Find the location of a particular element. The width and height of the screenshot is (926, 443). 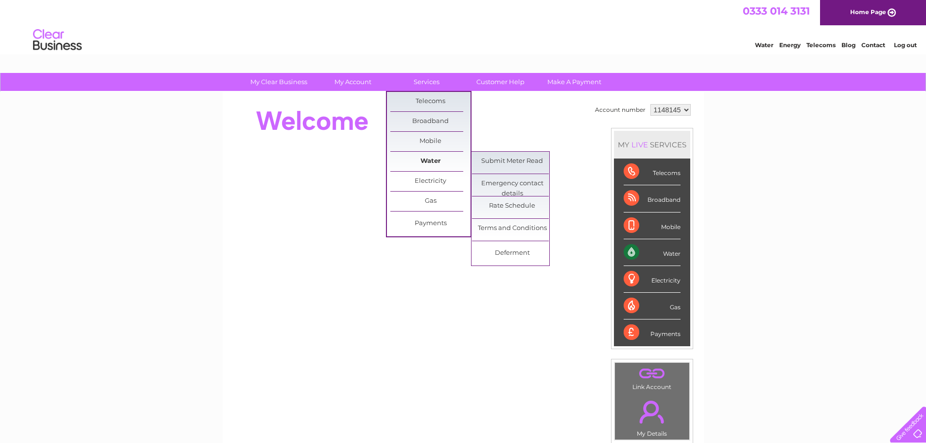

a: Submit Meter Read is located at coordinates (512, 161).